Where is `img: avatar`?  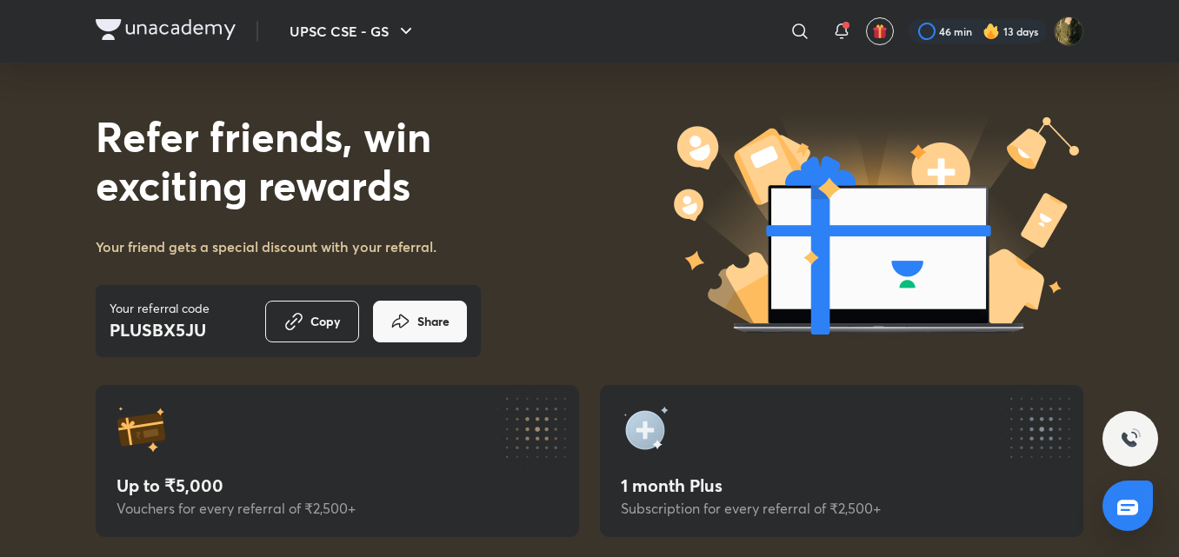 img: avatar is located at coordinates (880, 31).